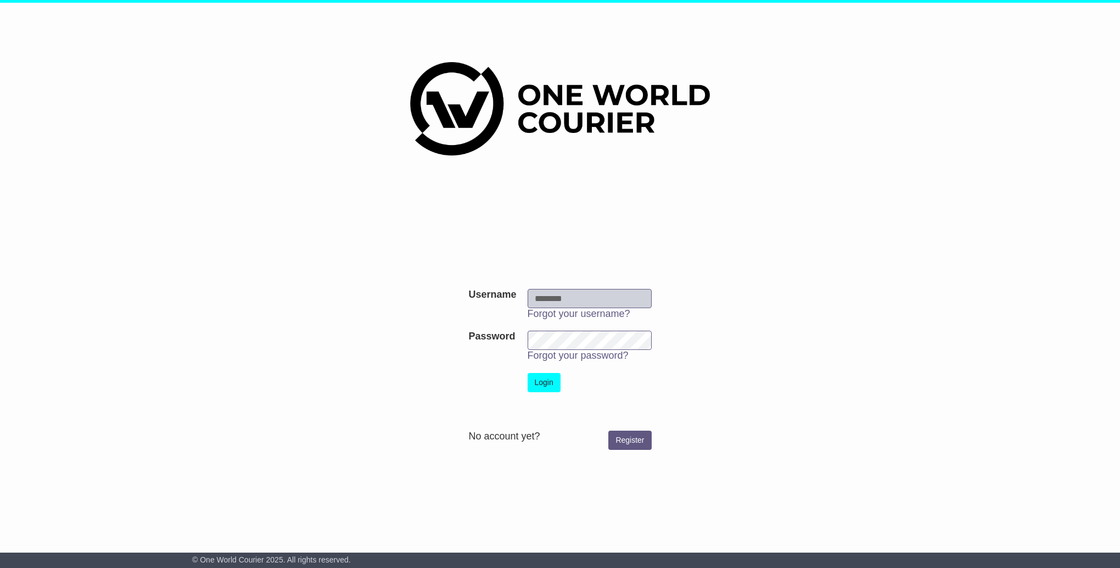 This screenshot has height=568, width=1120. Describe the element at coordinates (544, 382) in the screenshot. I see `button: Login` at that location.